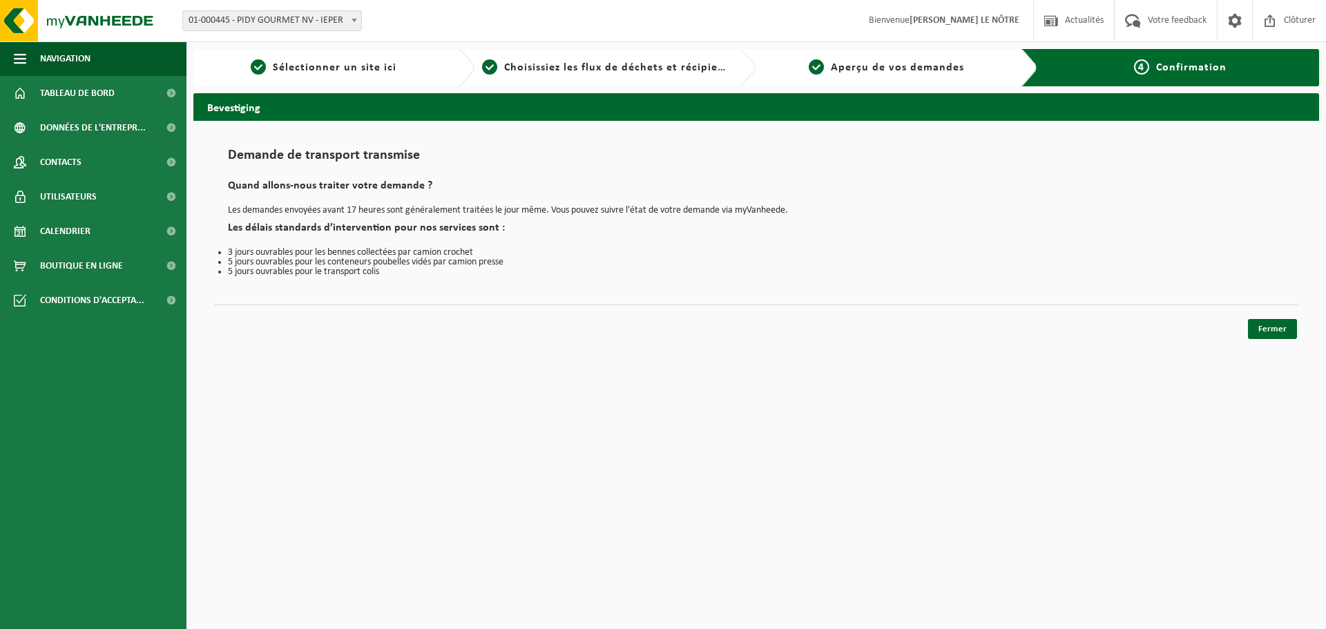 The image size is (1326, 629). I want to click on p: Les demandes envoyées avant 17 heures sont généralement traitées le jour même. Vous pouvez suivre..., so click(756, 211).